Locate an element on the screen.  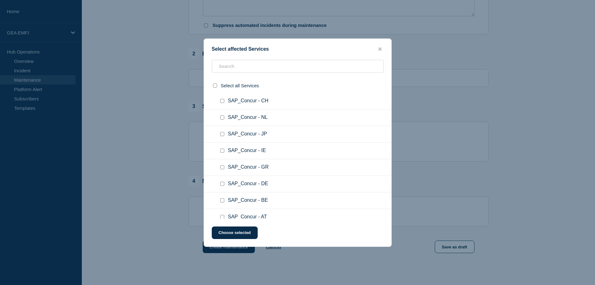
input: select all checkbox is located at coordinates (215, 85).